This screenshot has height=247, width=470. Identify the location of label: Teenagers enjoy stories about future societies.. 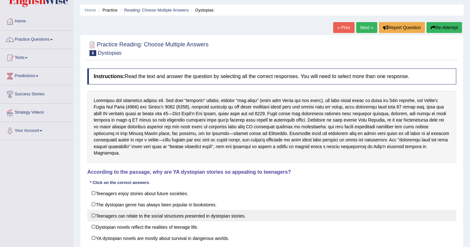
(272, 193).